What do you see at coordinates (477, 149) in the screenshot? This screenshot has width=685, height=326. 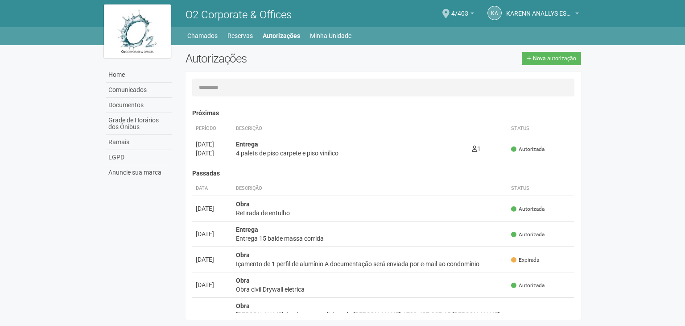 I see `span: 1` at bounding box center [477, 149].